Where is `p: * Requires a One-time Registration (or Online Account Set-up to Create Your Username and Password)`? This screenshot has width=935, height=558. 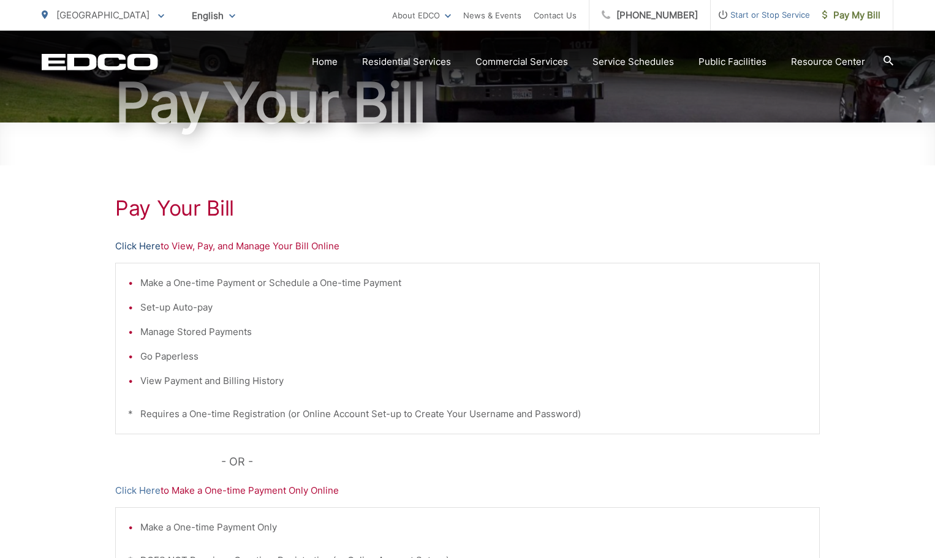
p: * Requires a One-time Registration (or Online Account Set-up to Create Your Username and Password) is located at coordinates (467, 414).